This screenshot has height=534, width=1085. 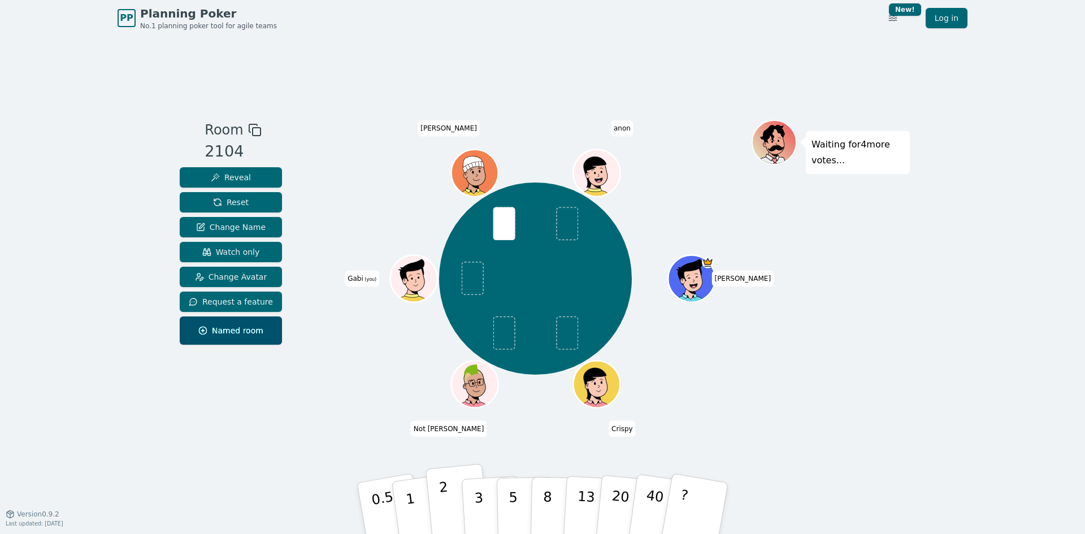 What do you see at coordinates (905, 10) in the screenshot?
I see `div: New!` at bounding box center [905, 10].